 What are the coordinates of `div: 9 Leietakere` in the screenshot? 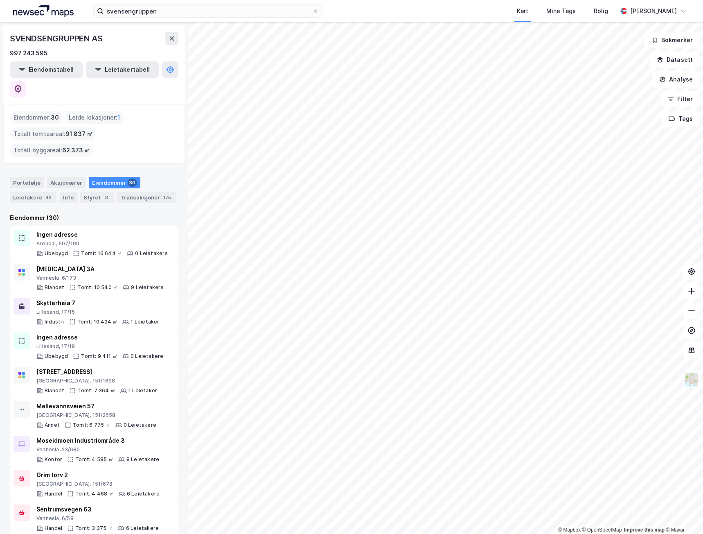 It's located at (147, 287).